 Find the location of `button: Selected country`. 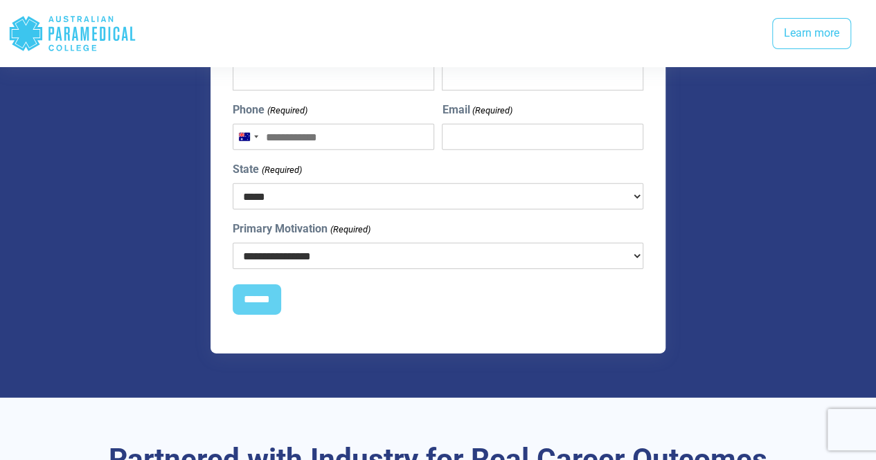

button: Selected country is located at coordinates (248, 137).